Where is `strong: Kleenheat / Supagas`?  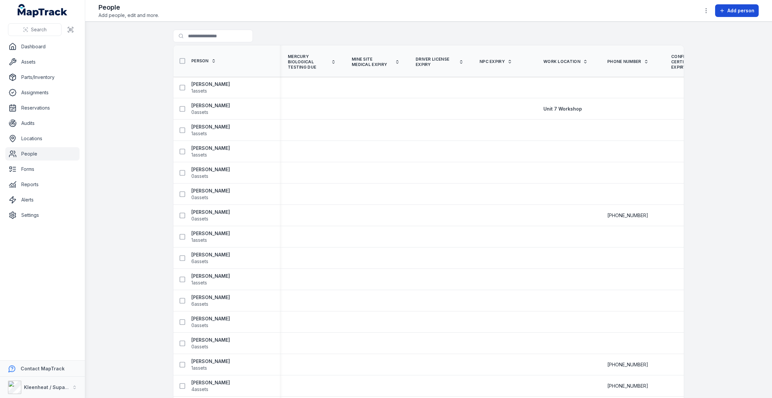
strong: Kleenheat / Supagas is located at coordinates (49, 387).